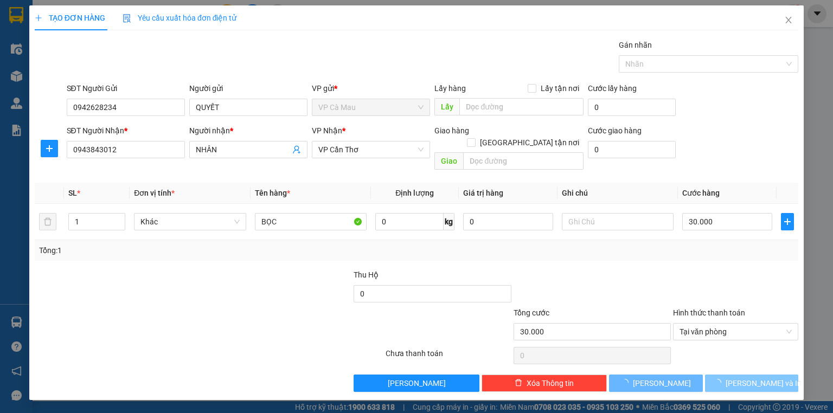  I want to click on span: Giao, so click(448, 161).